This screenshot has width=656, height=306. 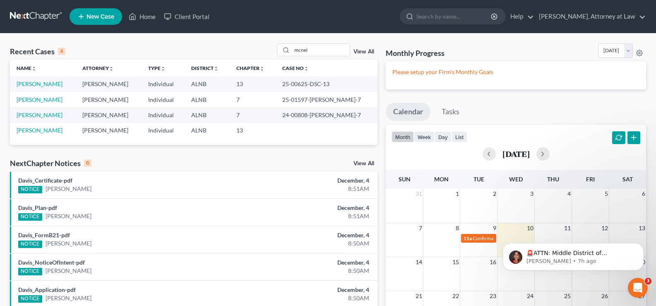 What do you see at coordinates (493, 262) in the screenshot?
I see `span: 16` at bounding box center [493, 262].